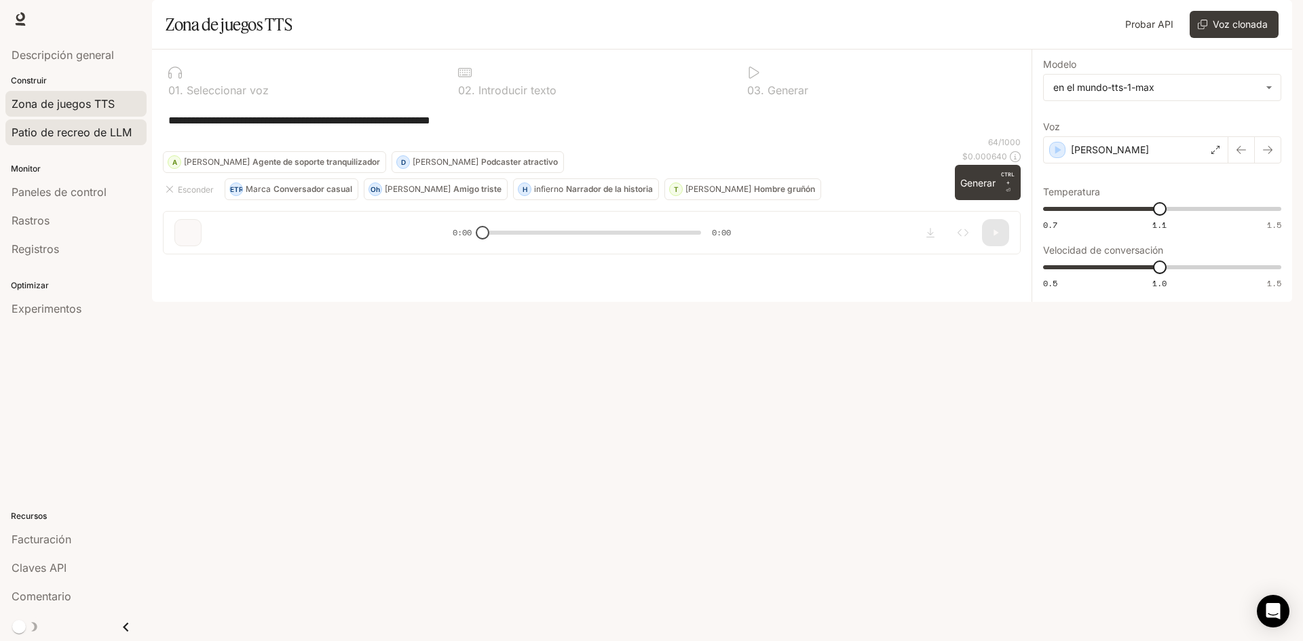  What do you see at coordinates (177, 90) in the screenshot?
I see `font: 1` at bounding box center [177, 90].